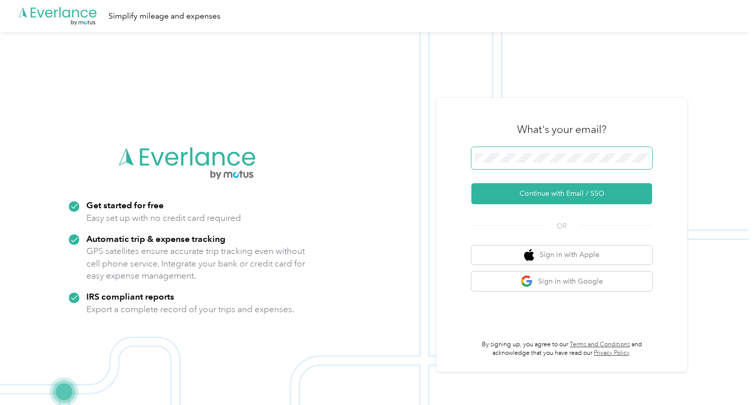 Image resolution: width=754 pixels, height=405 pixels. What do you see at coordinates (125, 205) in the screenshot?
I see `strong: Get started for free` at bounding box center [125, 205].